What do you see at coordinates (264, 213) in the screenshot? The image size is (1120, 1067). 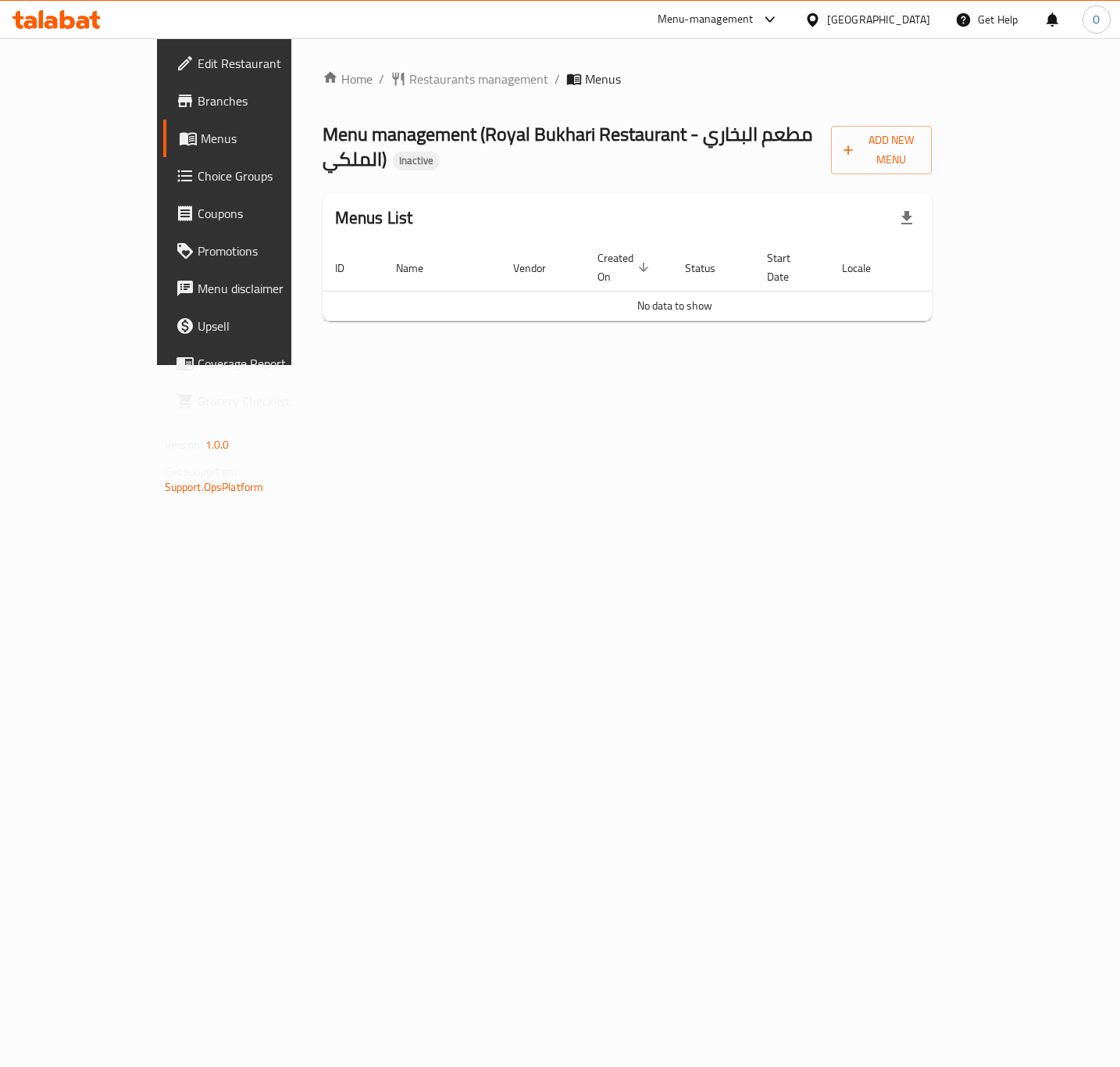 I see `span: Coupons` at bounding box center [264, 213].